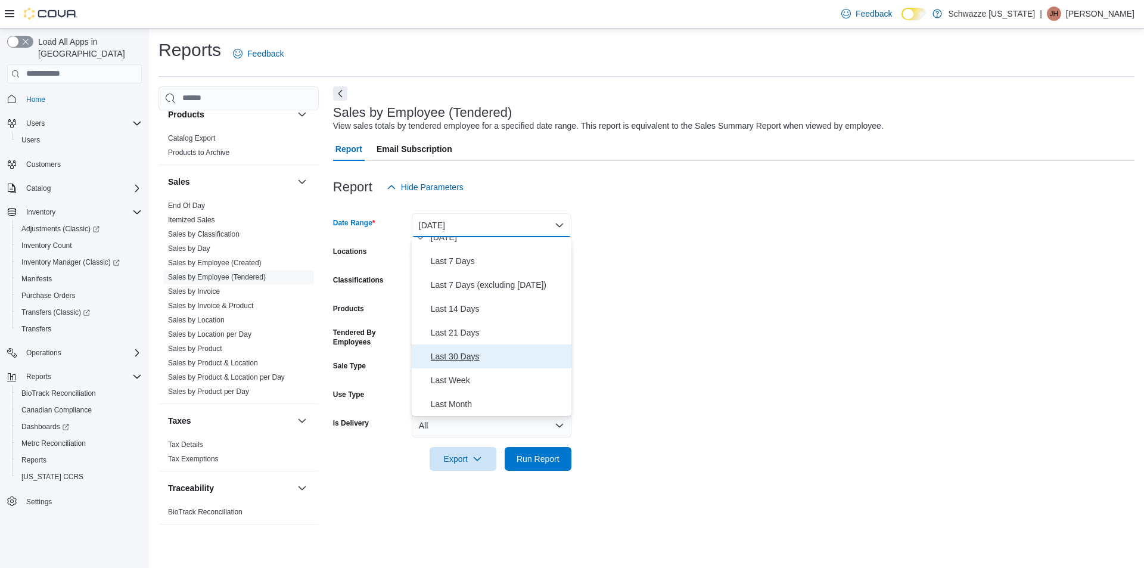  Describe the element at coordinates (194, 291) in the screenshot. I see `span: Sales by Invoice` at that location.